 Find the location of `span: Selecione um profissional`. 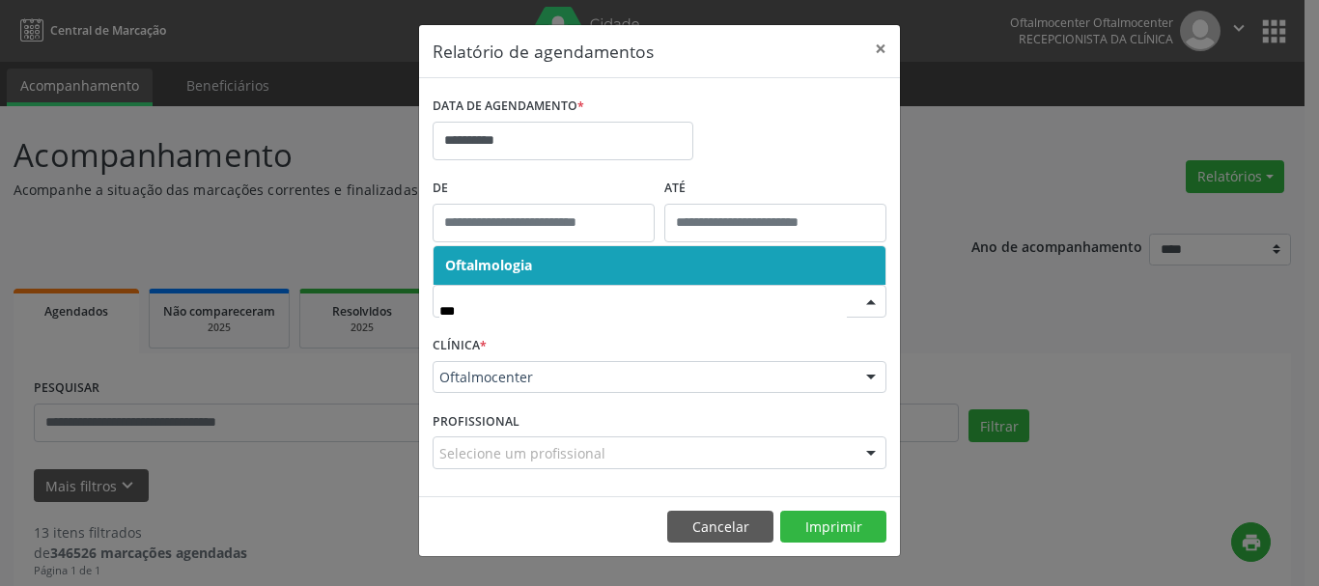

span: Selecione um profissional is located at coordinates (522, 453).